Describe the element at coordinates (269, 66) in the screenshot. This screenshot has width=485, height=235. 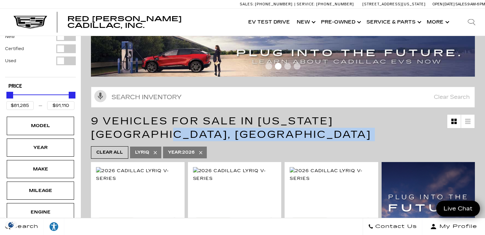
I see `span: Go to slide 1` at that location.